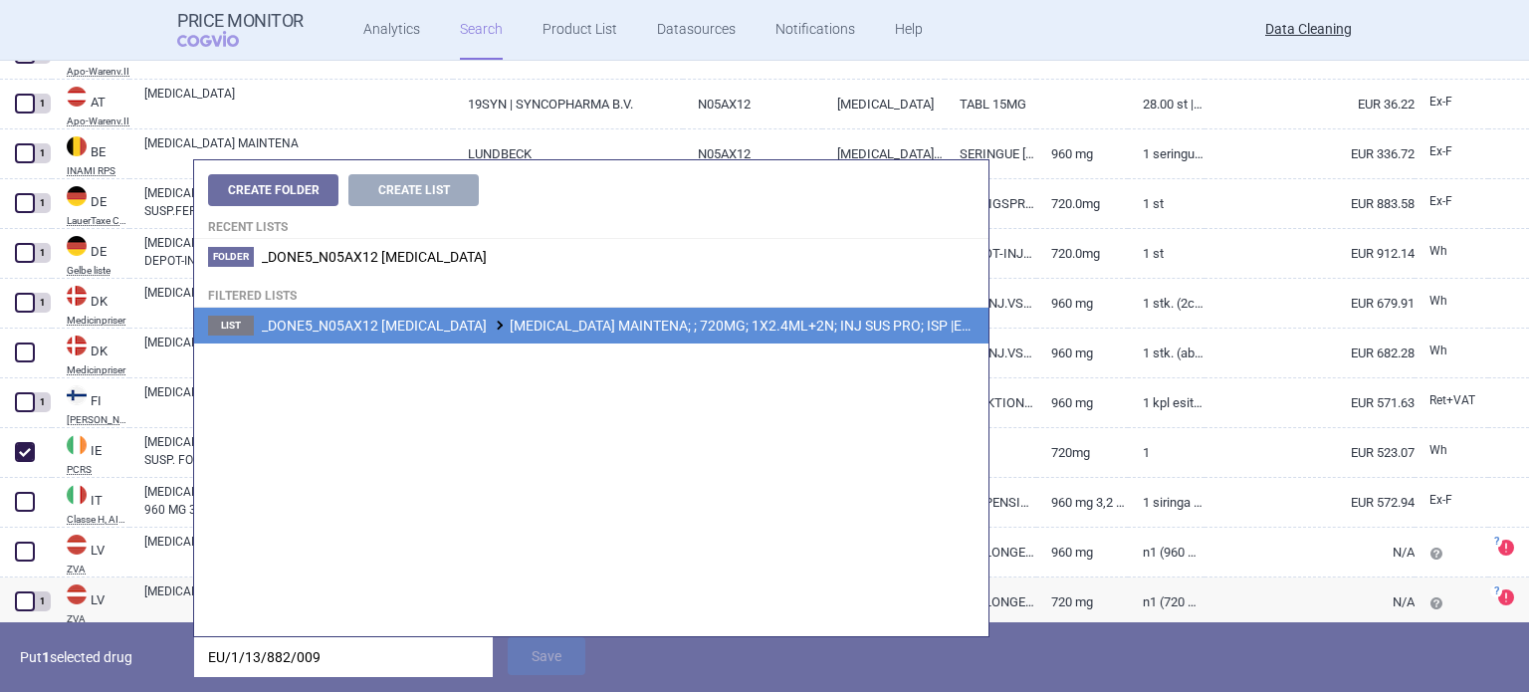 The image size is (1529, 692). Describe the element at coordinates (91, 504) in the screenshot. I see `a: ITITClasse H, AIFA` at that location.